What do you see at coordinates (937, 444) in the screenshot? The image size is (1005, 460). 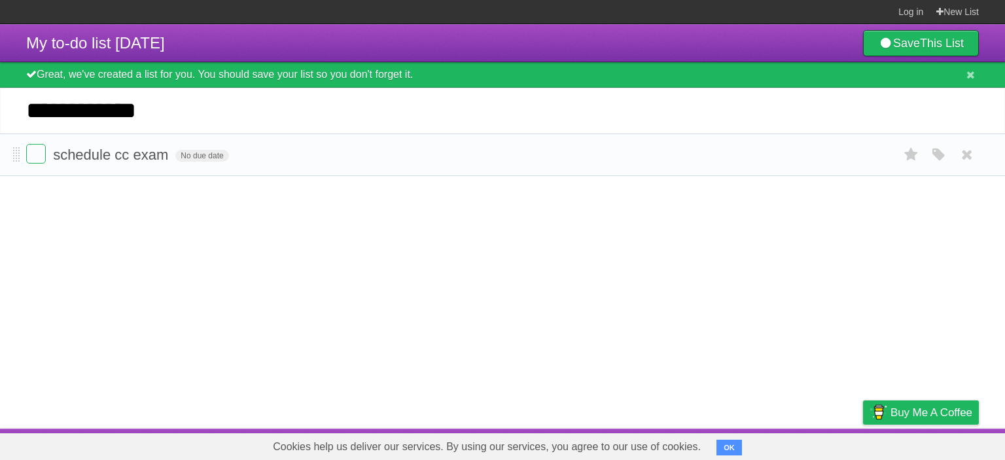 I see `a: Suggest a feature` at bounding box center [937, 444].